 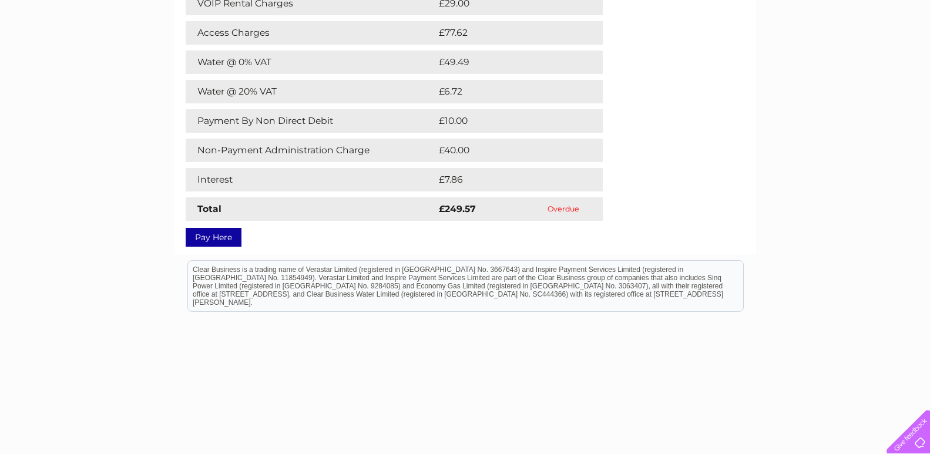 What do you see at coordinates (749, 13) in the screenshot?
I see `a: 0333 014 3131` at bounding box center [749, 13].